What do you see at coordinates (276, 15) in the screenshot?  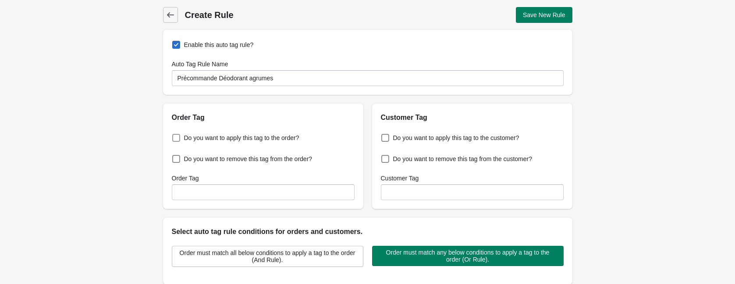 I see `h1: Create Rule` at bounding box center [276, 15].